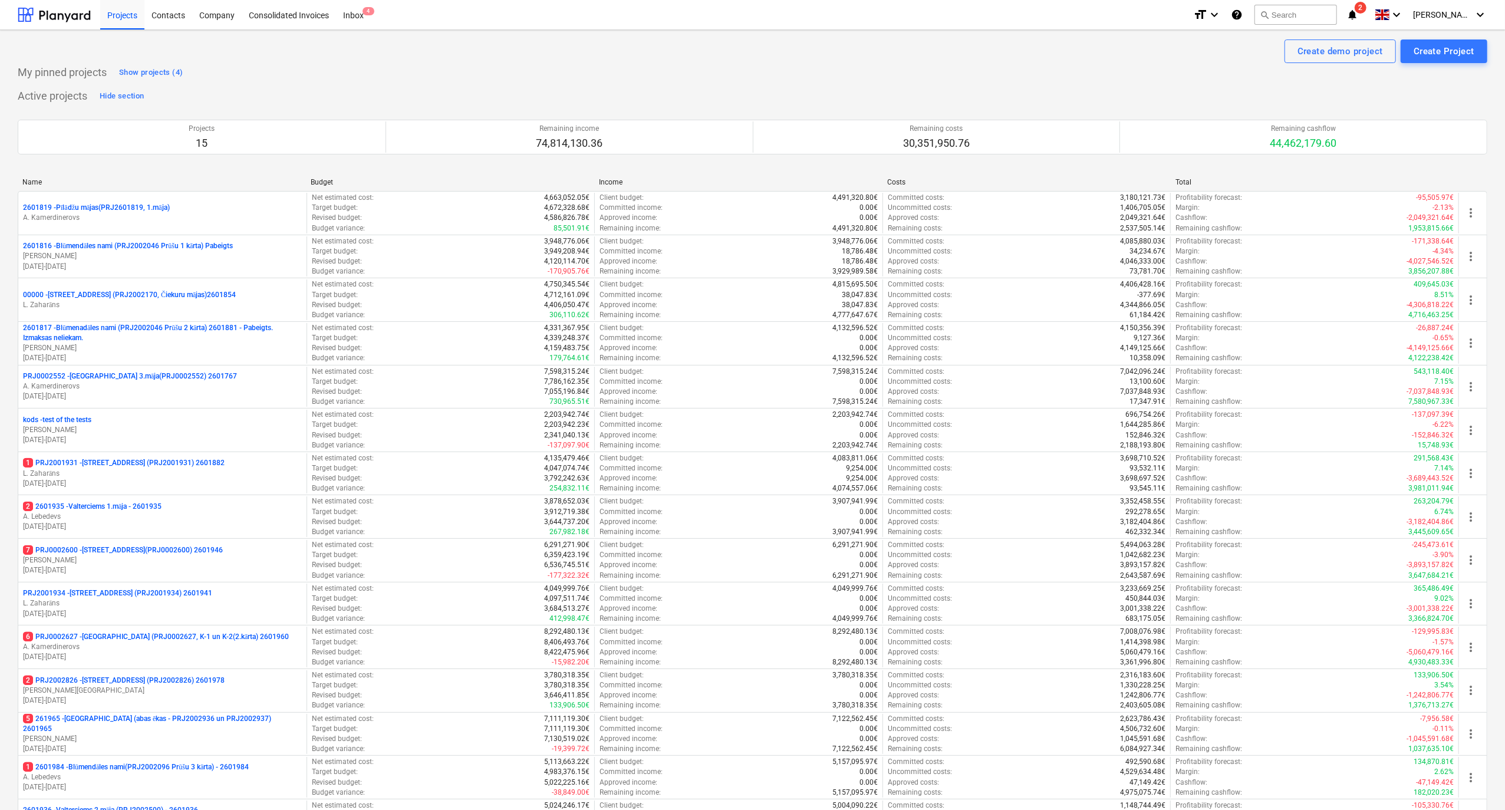  Describe the element at coordinates (855, 197) in the screenshot. I see `p: 4,491,320.80€` at that location.